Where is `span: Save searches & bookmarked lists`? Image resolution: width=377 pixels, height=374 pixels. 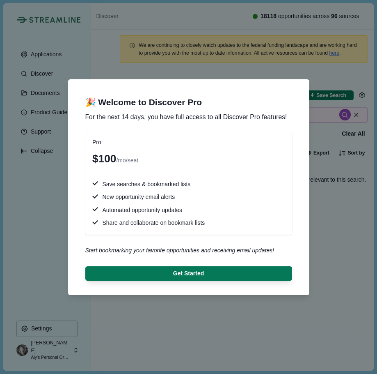 span: Save searches & bookmarked lists is located at coordinates (147, 184).